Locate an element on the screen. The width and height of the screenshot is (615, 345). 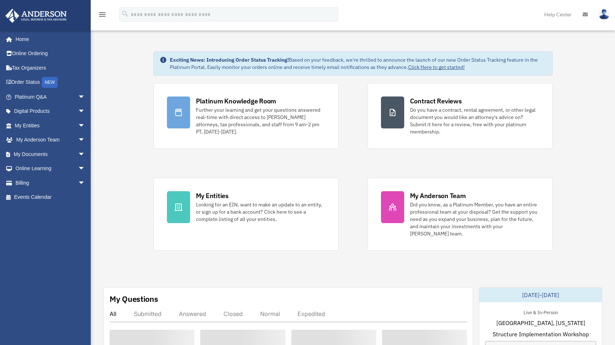
a: Home is located at coordinates (49, 39).